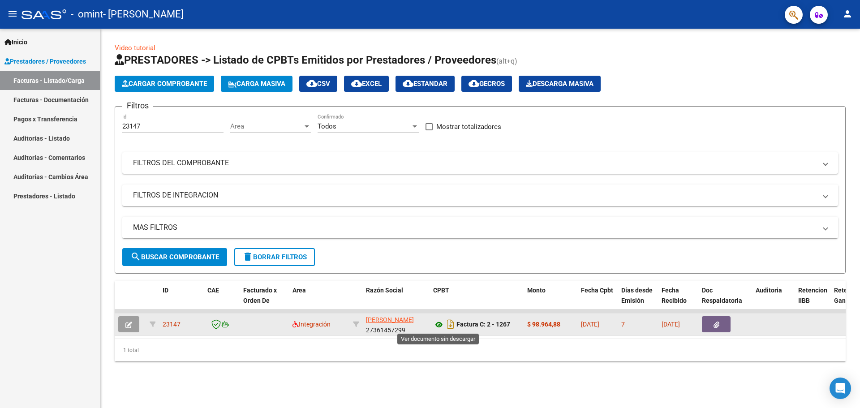 This screenshot has width=860, height=408. Describe the element at coordinates (480, 350) in the screenshot. I see `div: 1 total` at that location.